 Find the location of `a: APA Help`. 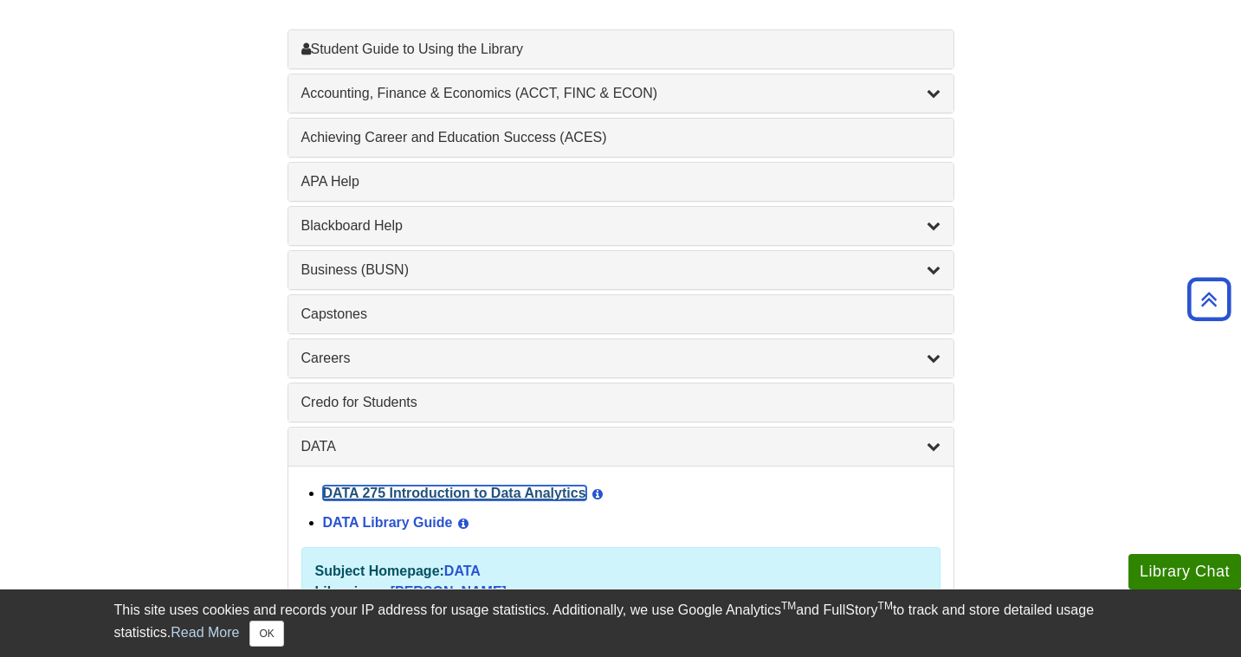

a: APA Help is located at coordinates (621, 182).